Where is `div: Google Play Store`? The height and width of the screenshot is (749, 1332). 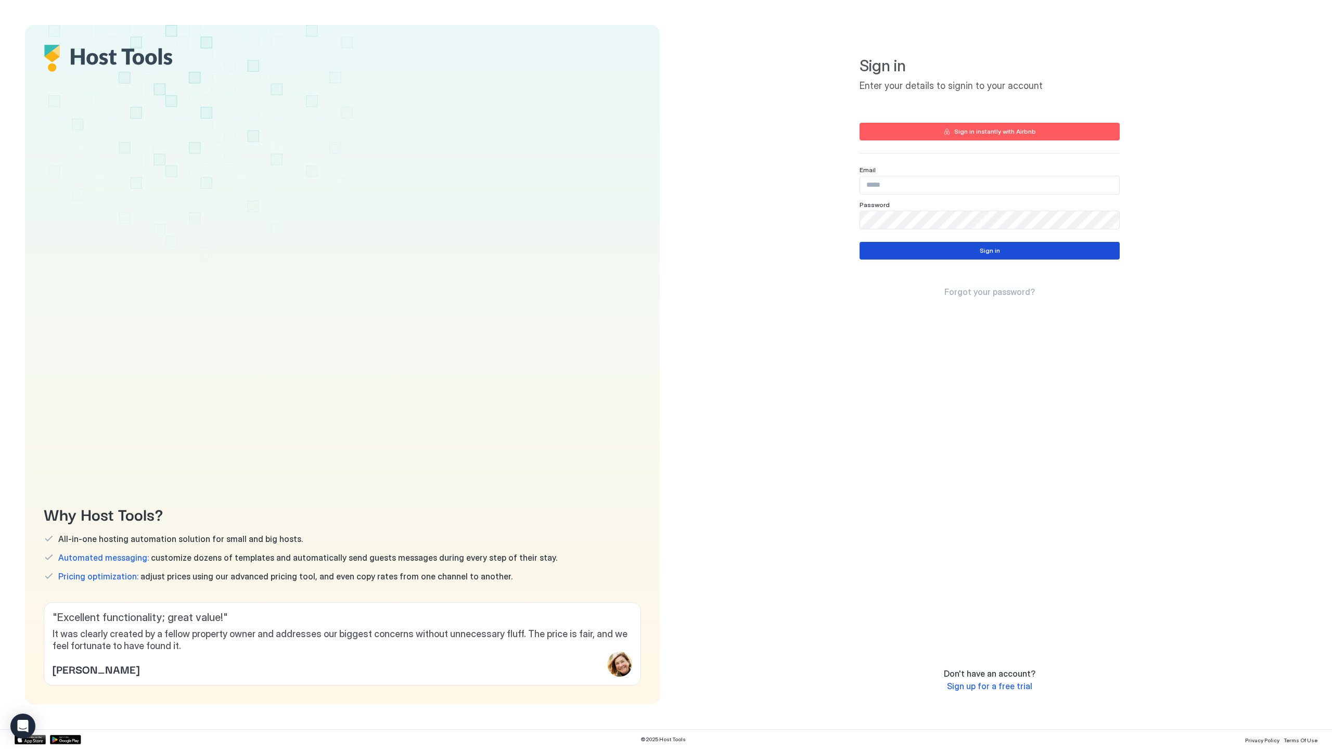
div: Google Play Store is located at coordinates (66, 740).